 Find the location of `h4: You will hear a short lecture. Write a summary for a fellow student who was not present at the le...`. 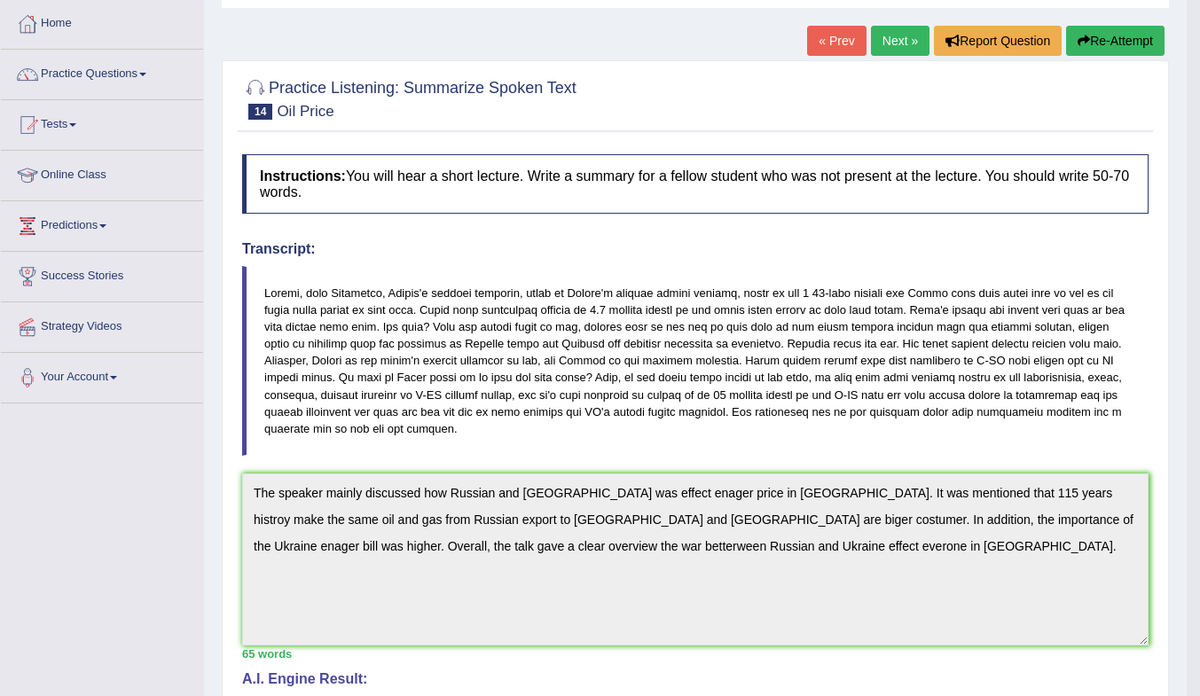

h4: You will hear a short lecture. Write a summary for a fellow student who was not present at the le... is located at coordinates (696, 184).